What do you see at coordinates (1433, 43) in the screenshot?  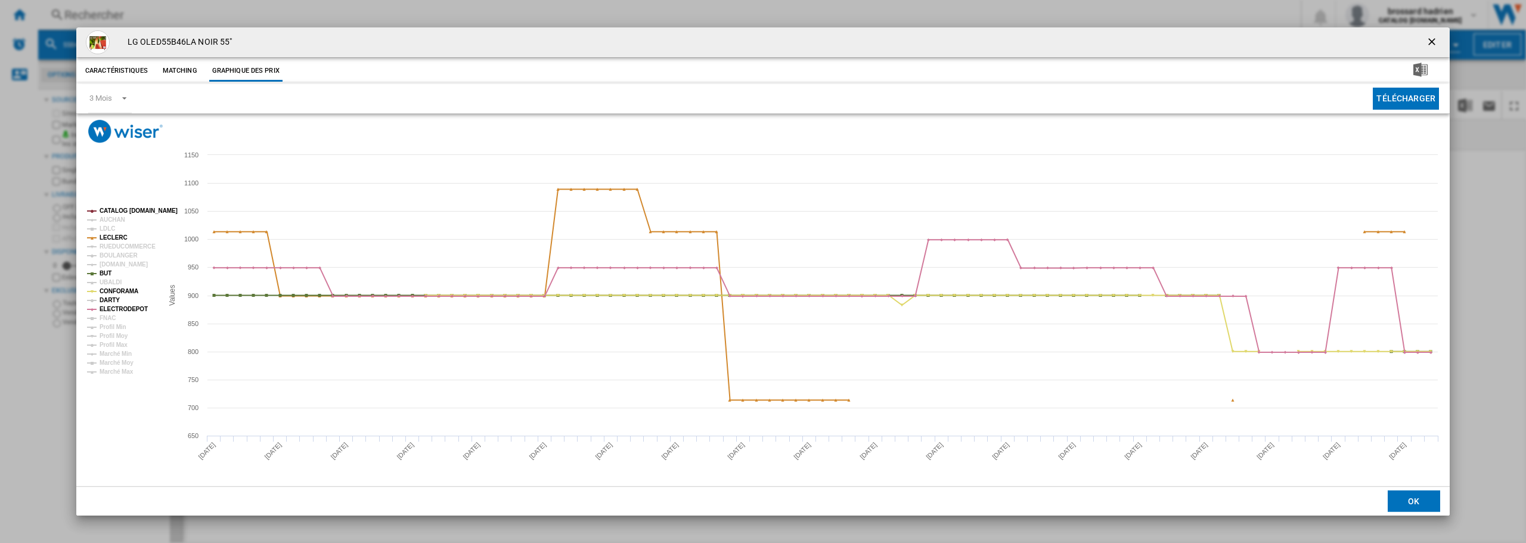 I see `ng-md-icon: getI18NText('BUTTONS.CLOSE_DIALOG')` at bounding box center [1433, 43].